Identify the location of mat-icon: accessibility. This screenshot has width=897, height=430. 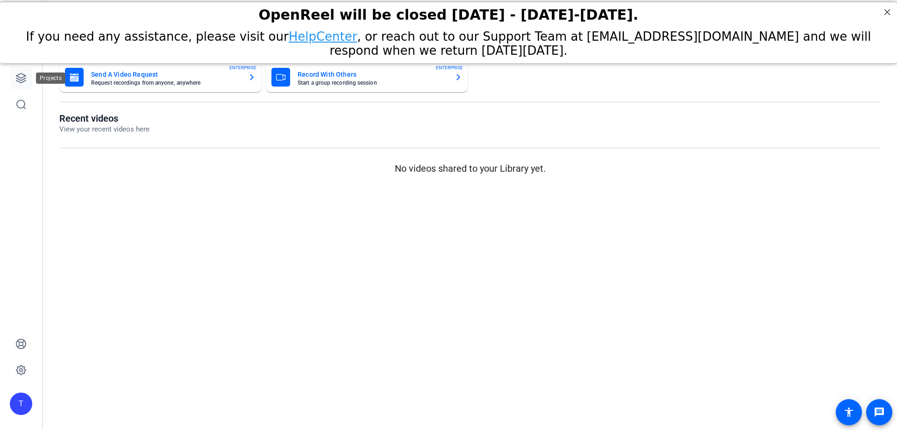
(849, 412).